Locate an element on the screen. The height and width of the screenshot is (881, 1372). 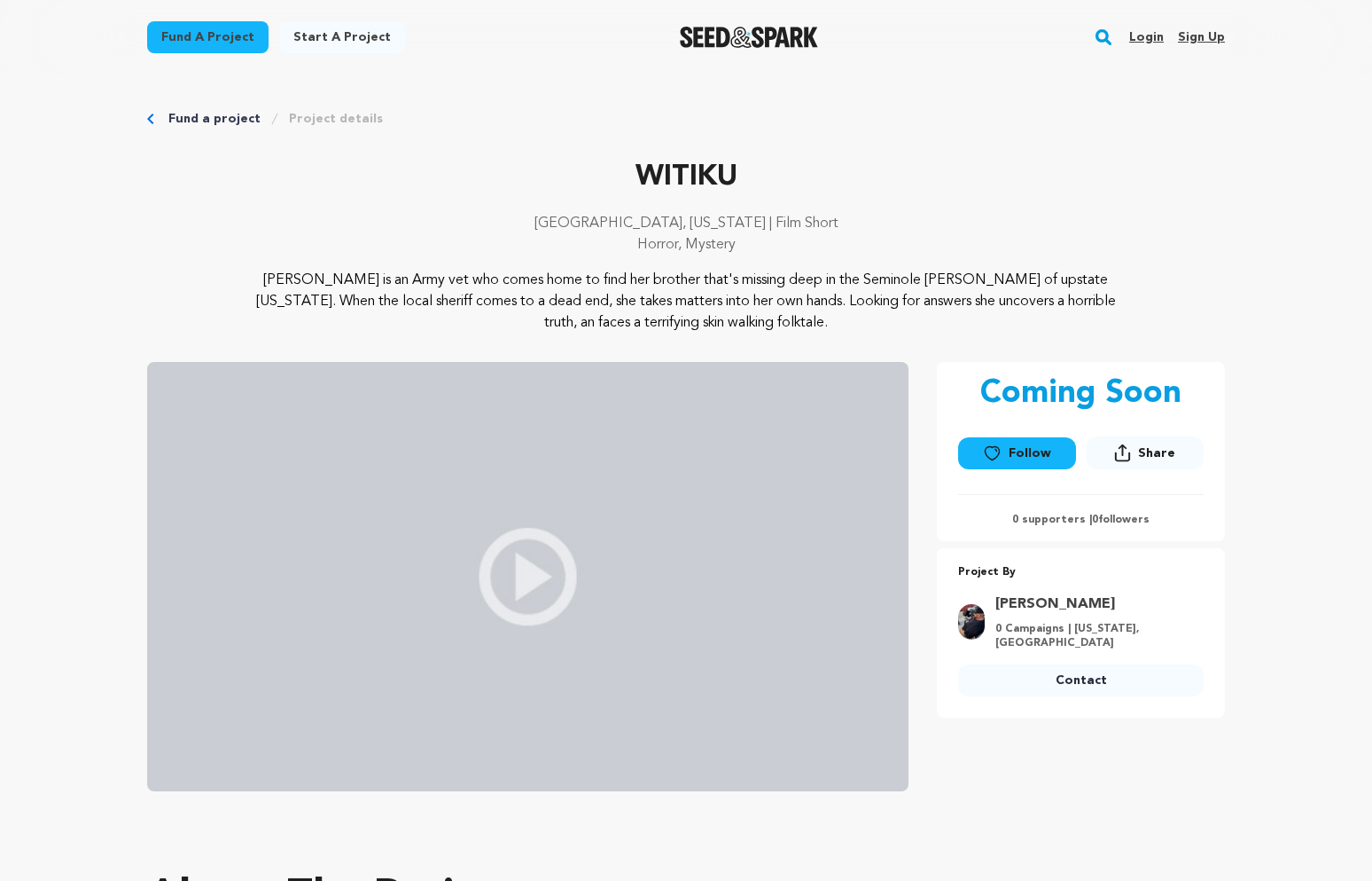
img: b1cf192ce5380656.jpg is located at coordinates (972, 621).